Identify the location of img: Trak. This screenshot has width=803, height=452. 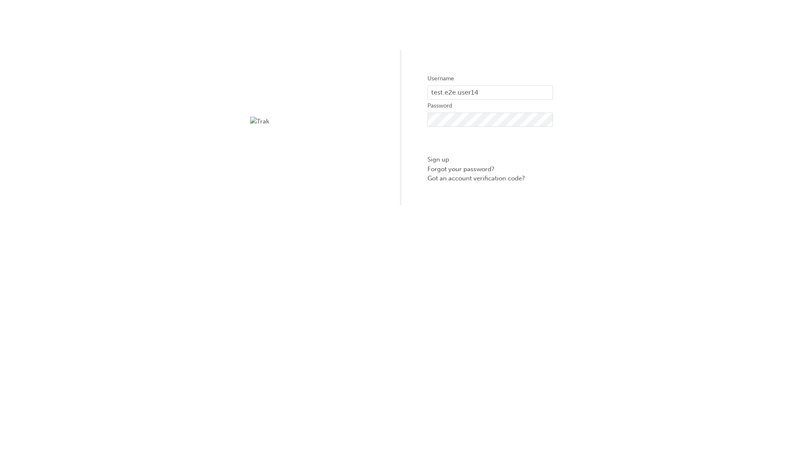
(313, 121).